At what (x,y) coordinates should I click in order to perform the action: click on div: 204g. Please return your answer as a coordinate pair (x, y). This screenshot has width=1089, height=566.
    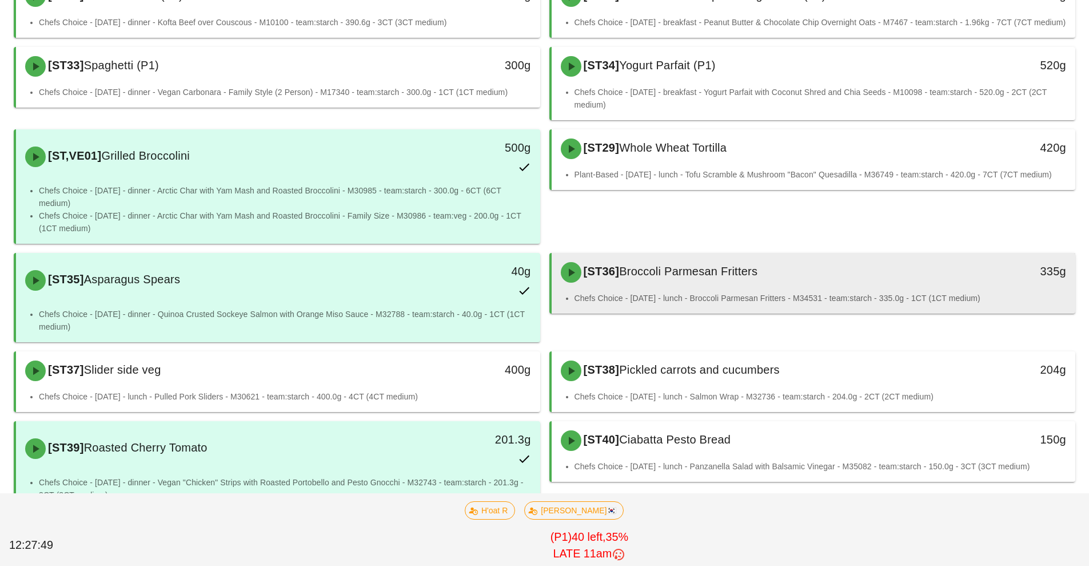
    Looking at the image, I should click on (1008, 369).